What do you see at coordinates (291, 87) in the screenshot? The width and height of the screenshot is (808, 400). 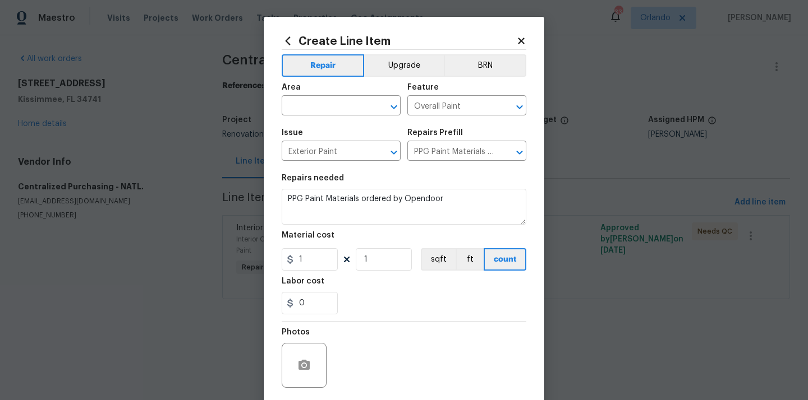 I see `h5: Area` at bounding box center [291, 87].